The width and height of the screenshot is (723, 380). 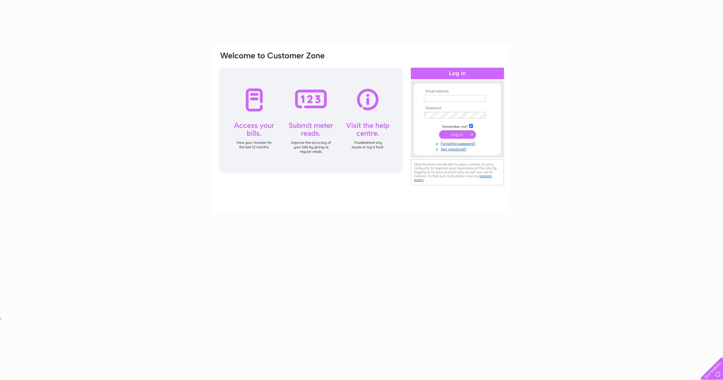 What do you see at coordinates (458, 108) in the screenshot?
I see `th: Password:` at bounding box center [458, 108].